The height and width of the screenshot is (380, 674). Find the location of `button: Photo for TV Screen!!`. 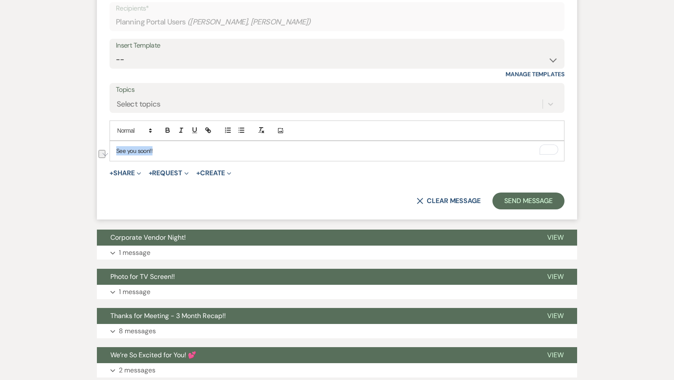

button: Photo for TV Screen!! is located at coordinates (315, 277).